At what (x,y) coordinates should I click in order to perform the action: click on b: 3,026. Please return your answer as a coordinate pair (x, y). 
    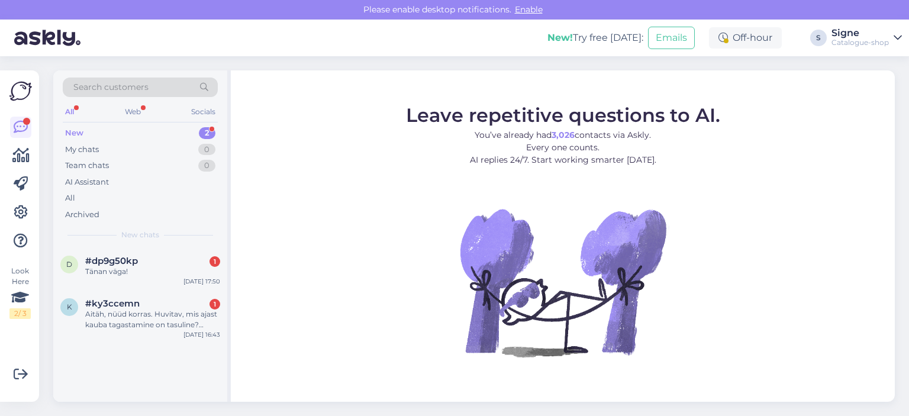
    Looking at the image, I should click on (562, 135).